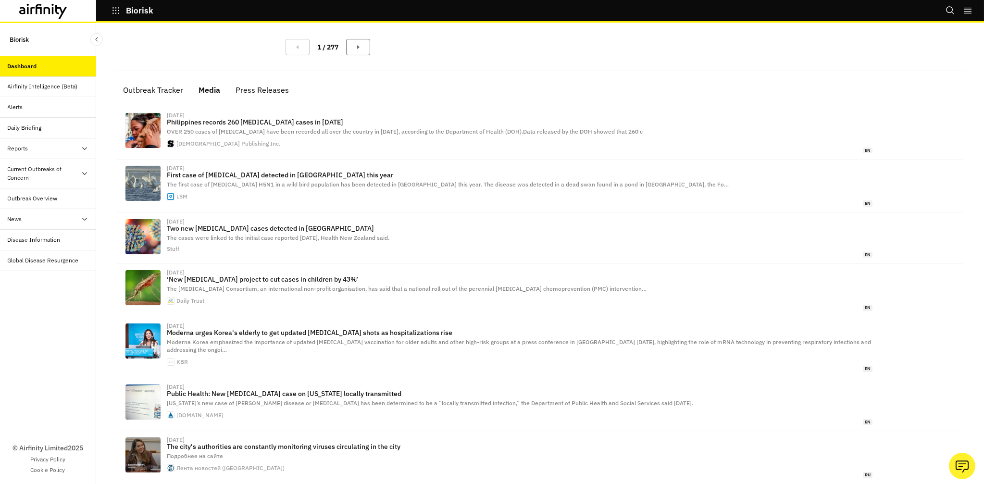 This screenshot has width=984, height=484. What do you see at coordinates (48, 448) in the screenshot?
I see `p: © Airfinity Limited 2025` at bounding box center [48, 448].